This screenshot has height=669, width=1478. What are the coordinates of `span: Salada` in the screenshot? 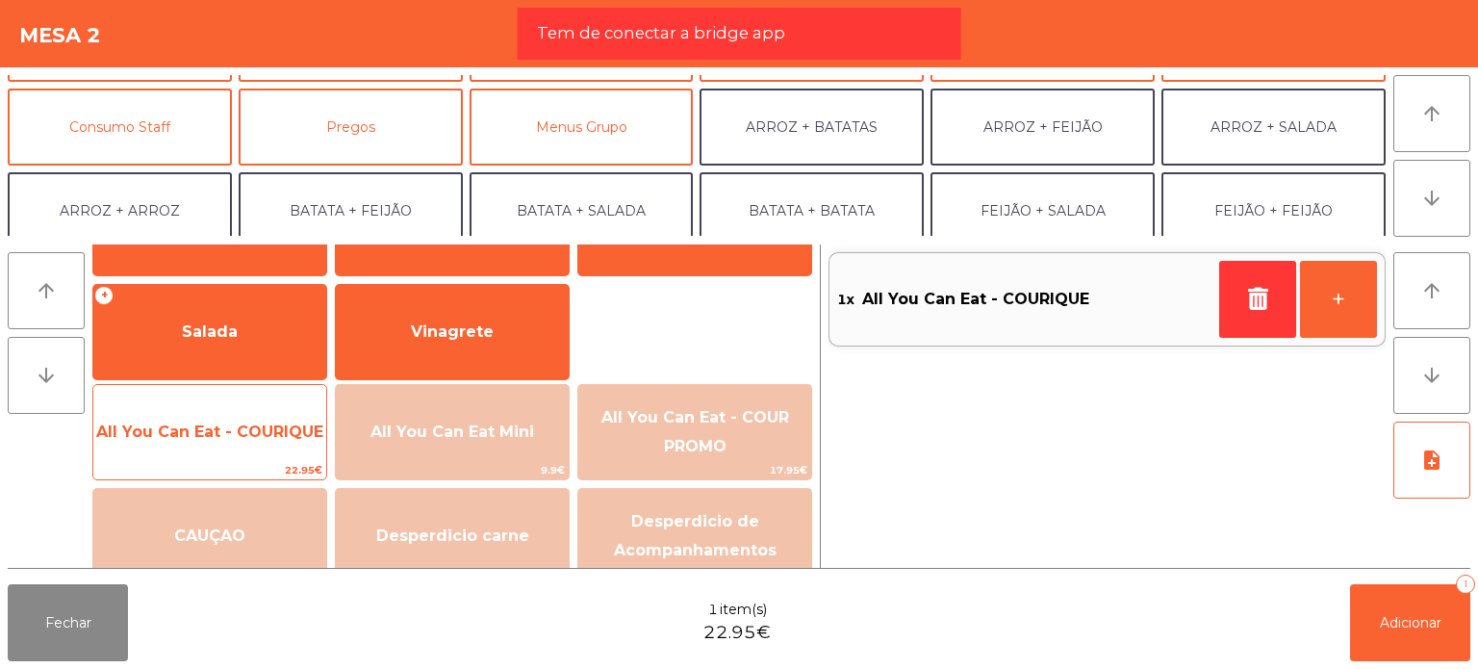 It's located at (210, 331).